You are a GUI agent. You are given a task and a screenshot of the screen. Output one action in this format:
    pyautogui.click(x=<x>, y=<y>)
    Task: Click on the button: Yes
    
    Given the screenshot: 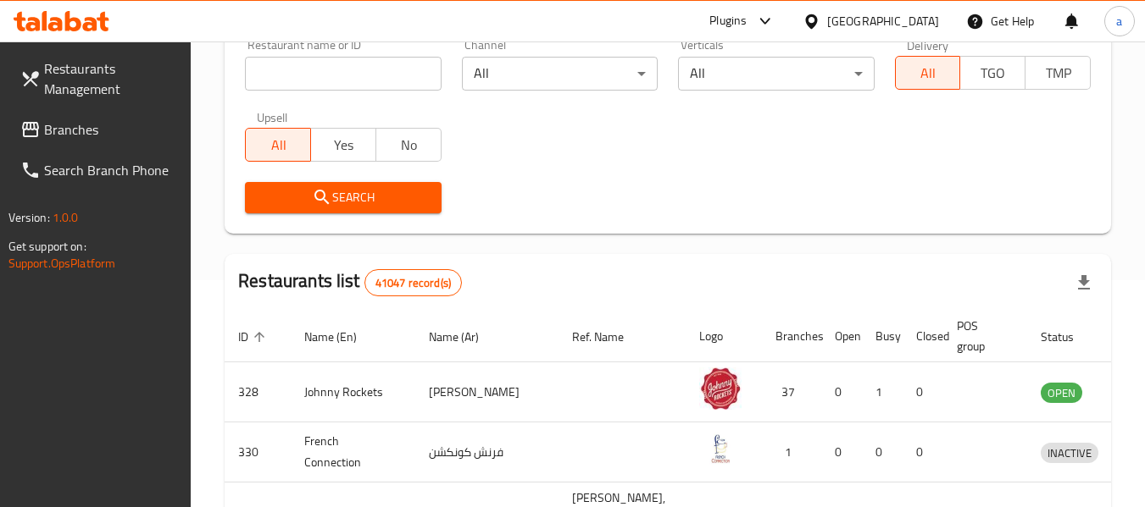 What is the action you would take?
    pyautogui.click(x=343, y=145)
    